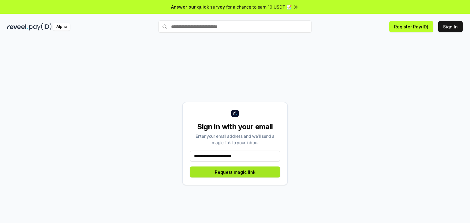 Image resolution: width=470 pixels, height=223 pixels. I want to click on img: reveel_dark, so click(17, 27).